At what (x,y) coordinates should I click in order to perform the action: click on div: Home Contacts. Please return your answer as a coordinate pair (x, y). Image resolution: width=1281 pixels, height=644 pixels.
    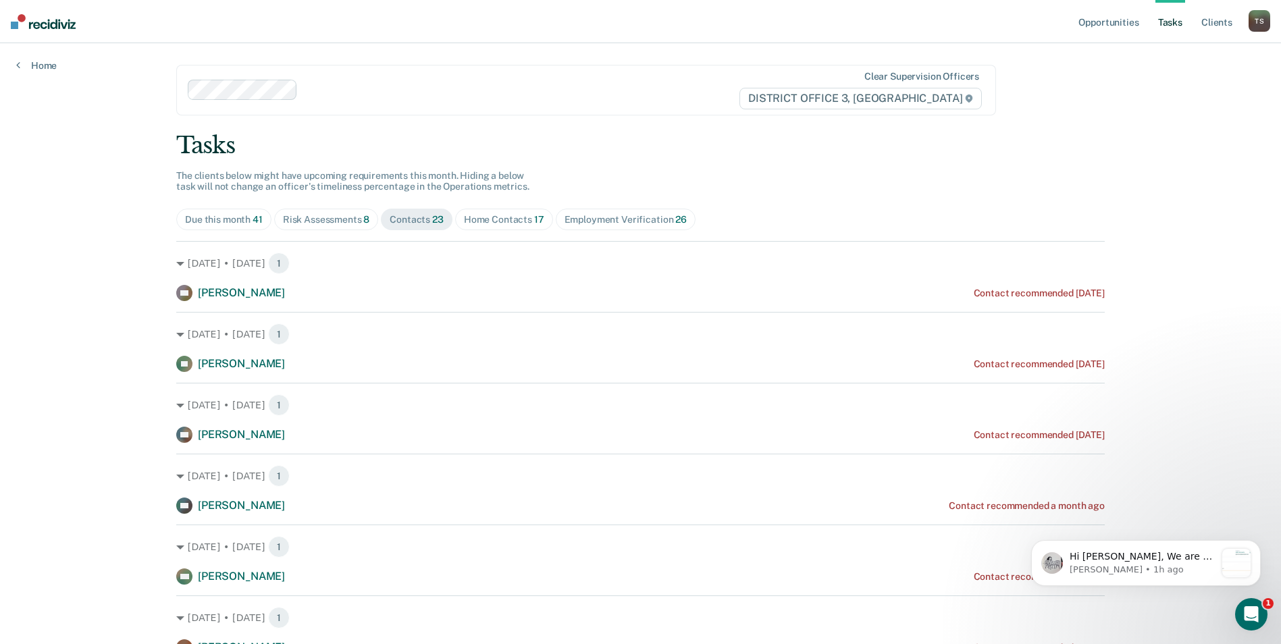
    Looking at the image, I should click on (504, 219).